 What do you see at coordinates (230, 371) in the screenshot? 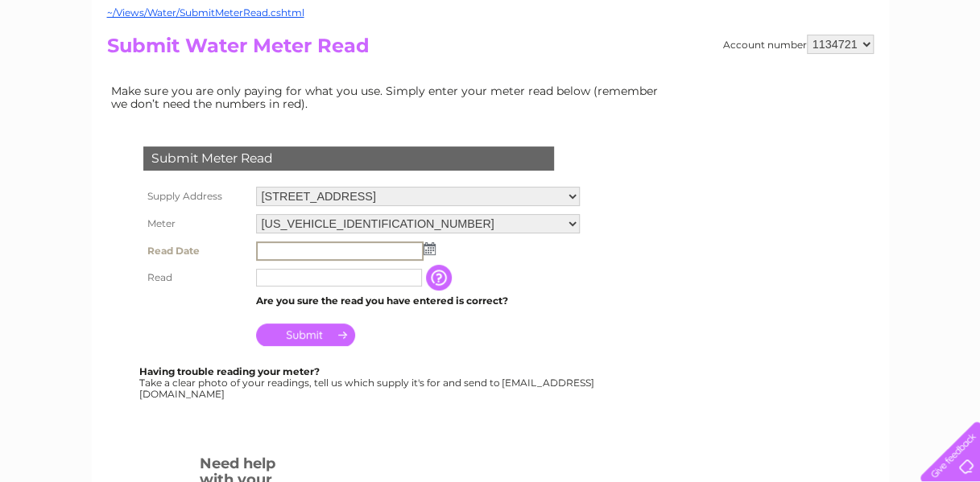
I see `b: Having trouble reading your meter?` at bounding box center [230, 371].